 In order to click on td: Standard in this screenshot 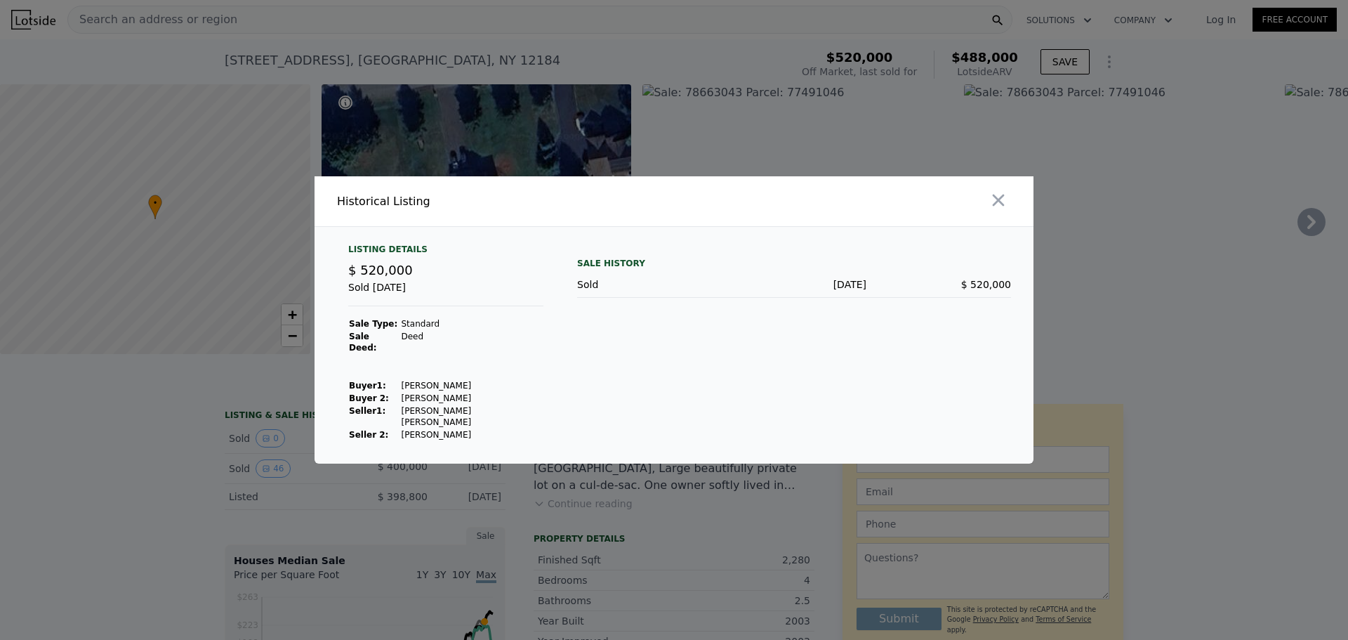, I will do `click(472, 324)`.